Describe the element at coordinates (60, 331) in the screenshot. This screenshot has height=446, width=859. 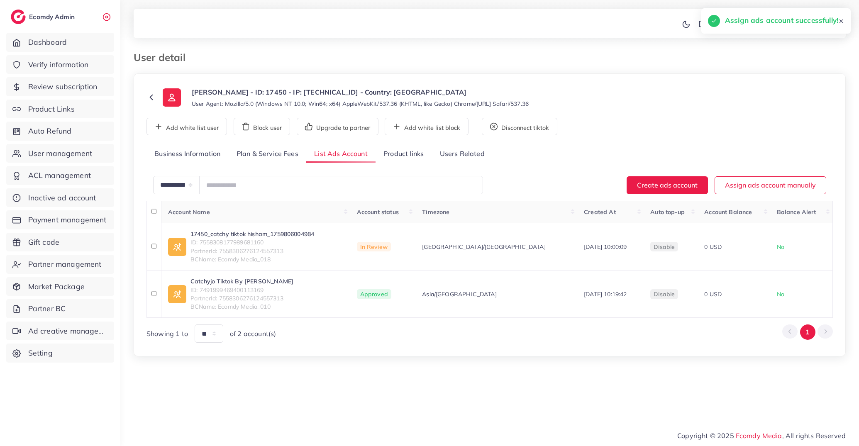
I see `a: Ad creative management` at that location.